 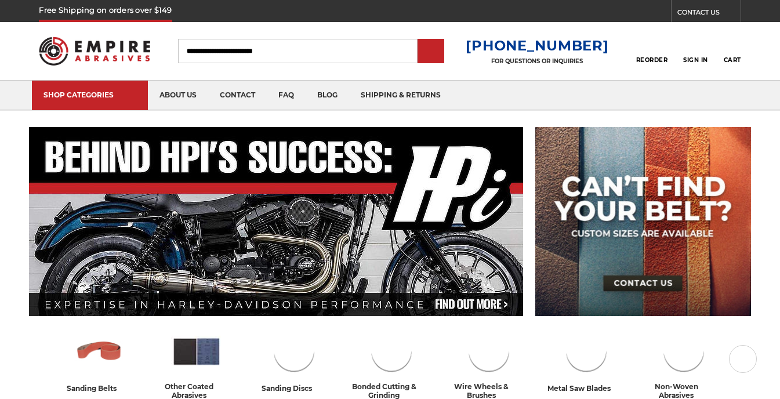 What do you see at coordinates (276, 221) in the screenshot?
I see `img: Banner for an interview featuring Horsepower Inc who makes Harley performance upgrades featured o...` at bounding box center [276, 221].